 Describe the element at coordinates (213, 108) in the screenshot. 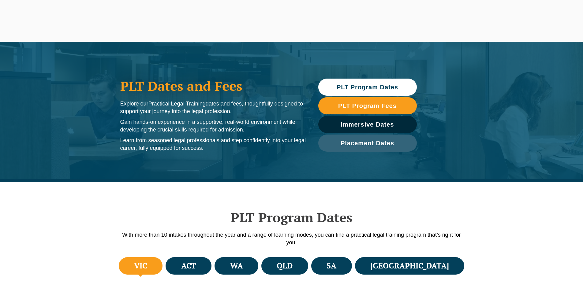

I see `p: Explore our dates and fees, thoughtfully designed to support your journey into the legal profession.` at that location.